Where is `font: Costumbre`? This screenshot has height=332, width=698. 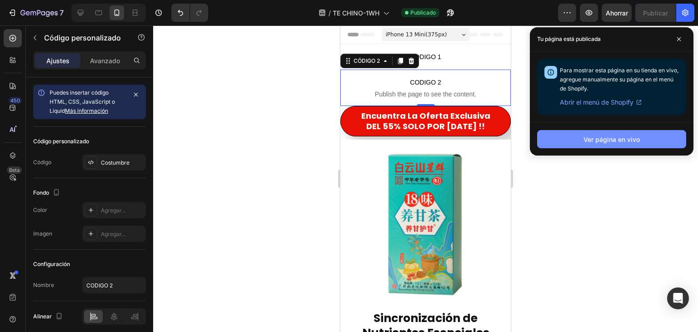 font: Costumbre is located at coordinates (115, 162).